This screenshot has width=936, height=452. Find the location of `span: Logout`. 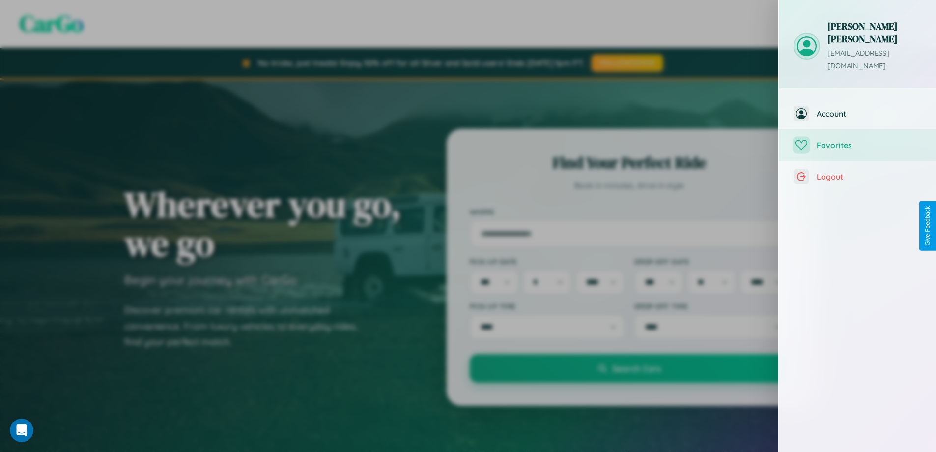

span: Logout is located at coordinates (869, 176).